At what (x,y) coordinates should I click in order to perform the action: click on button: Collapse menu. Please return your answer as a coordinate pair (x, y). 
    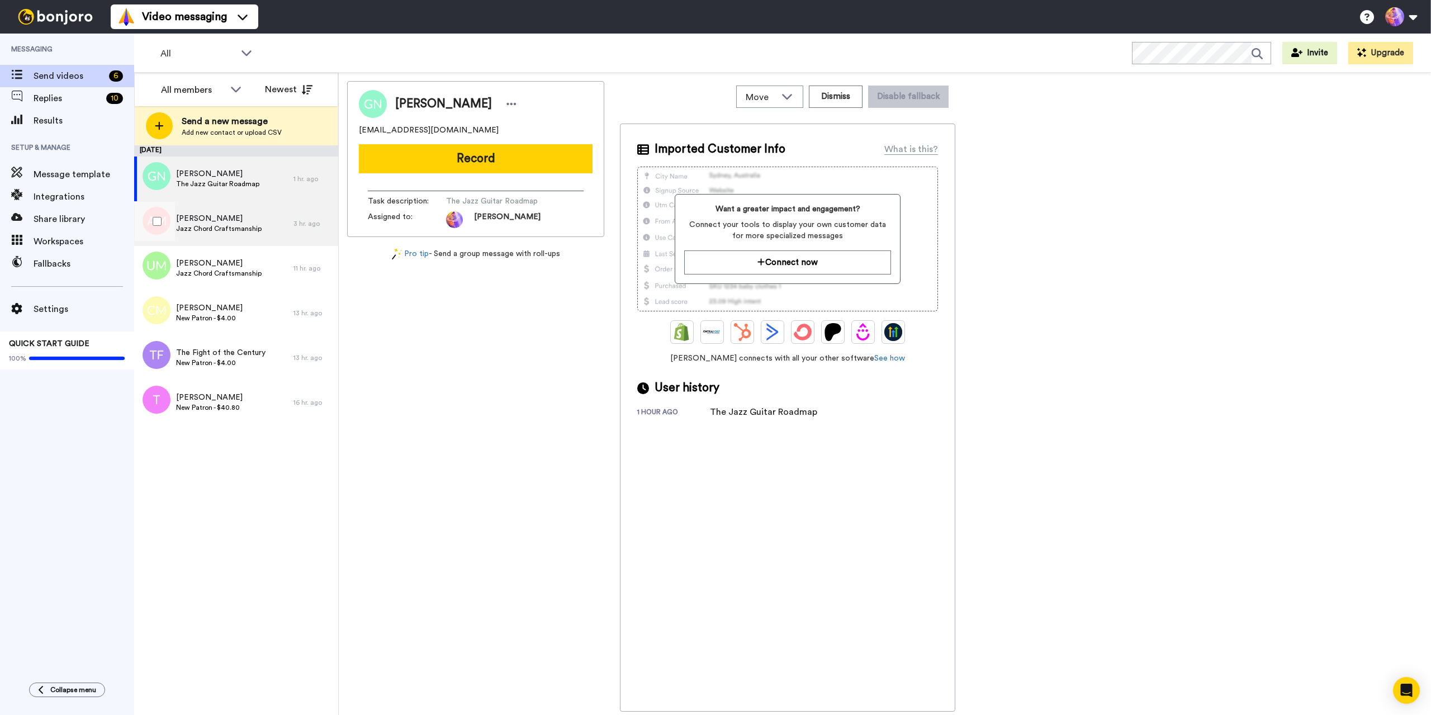
    Looking at the image, I should click on (67, 690).